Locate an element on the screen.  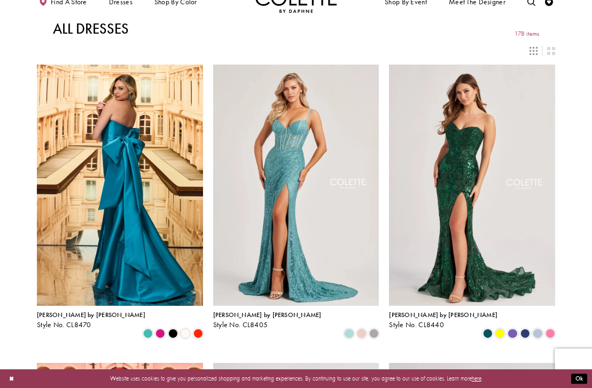
div: Colette by Daphne Style No. CL8405 is located at coordinates (267, 320).